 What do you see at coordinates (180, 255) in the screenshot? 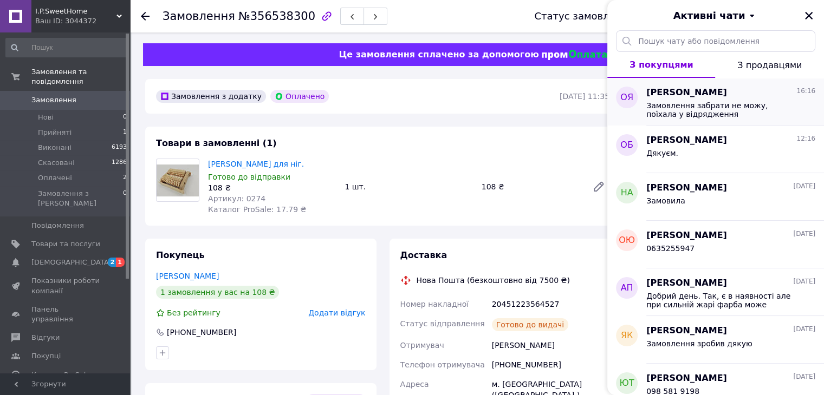
I see `span: Покупець` at bounding box center [180, 255].